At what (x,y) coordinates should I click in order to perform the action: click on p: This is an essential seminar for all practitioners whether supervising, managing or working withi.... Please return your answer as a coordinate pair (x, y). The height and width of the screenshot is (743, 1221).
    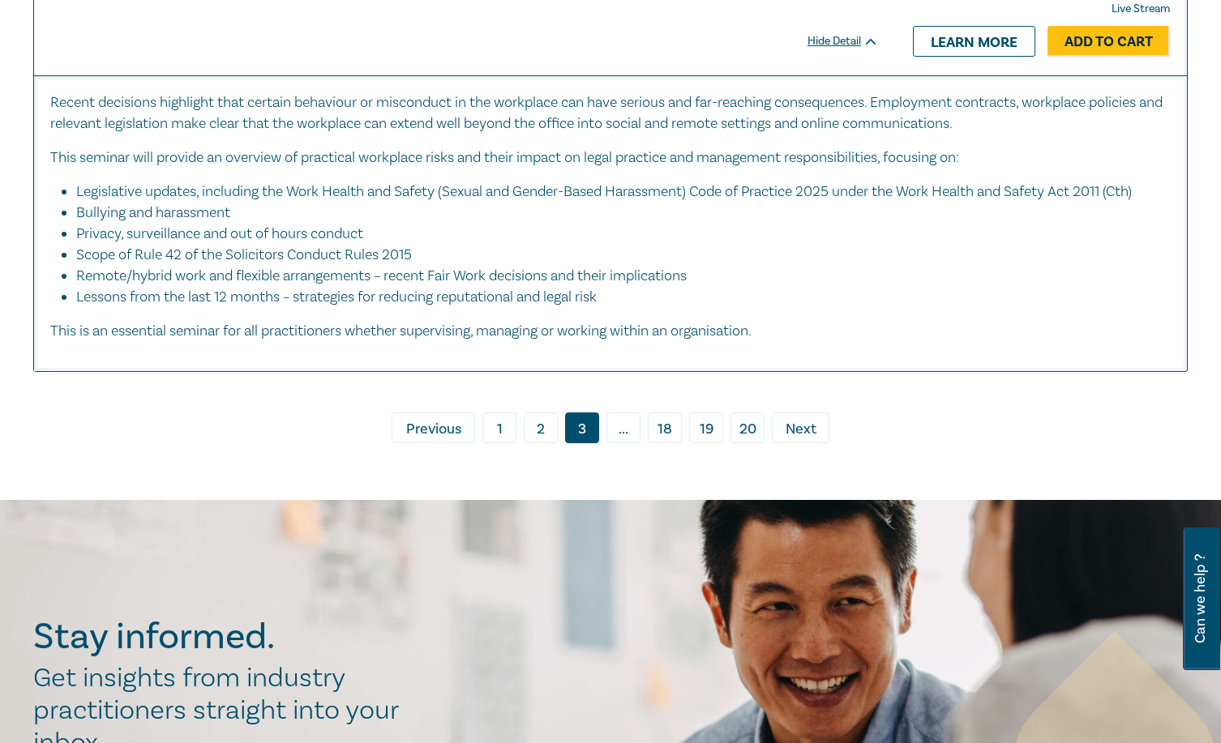
    Looking at the image, I should click on (610, 331).